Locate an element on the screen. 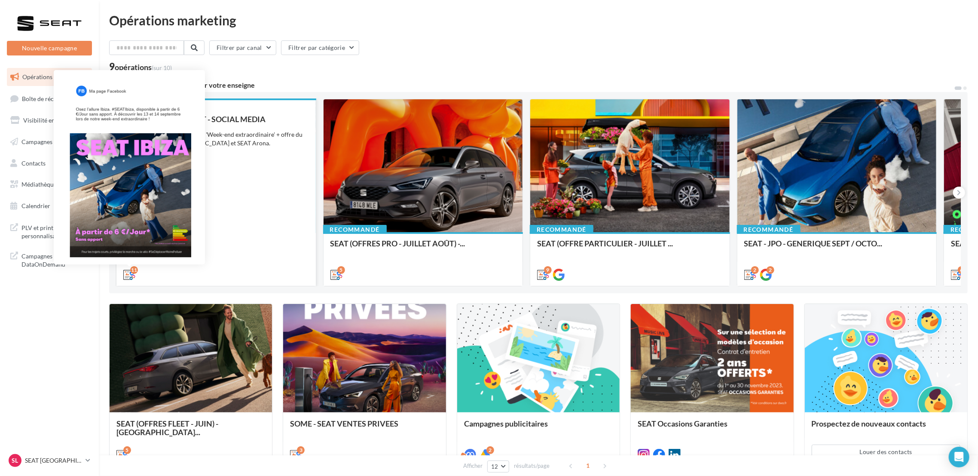 The image size is (978, 476). span: (sur 10) is located at coordinates (162, 67).